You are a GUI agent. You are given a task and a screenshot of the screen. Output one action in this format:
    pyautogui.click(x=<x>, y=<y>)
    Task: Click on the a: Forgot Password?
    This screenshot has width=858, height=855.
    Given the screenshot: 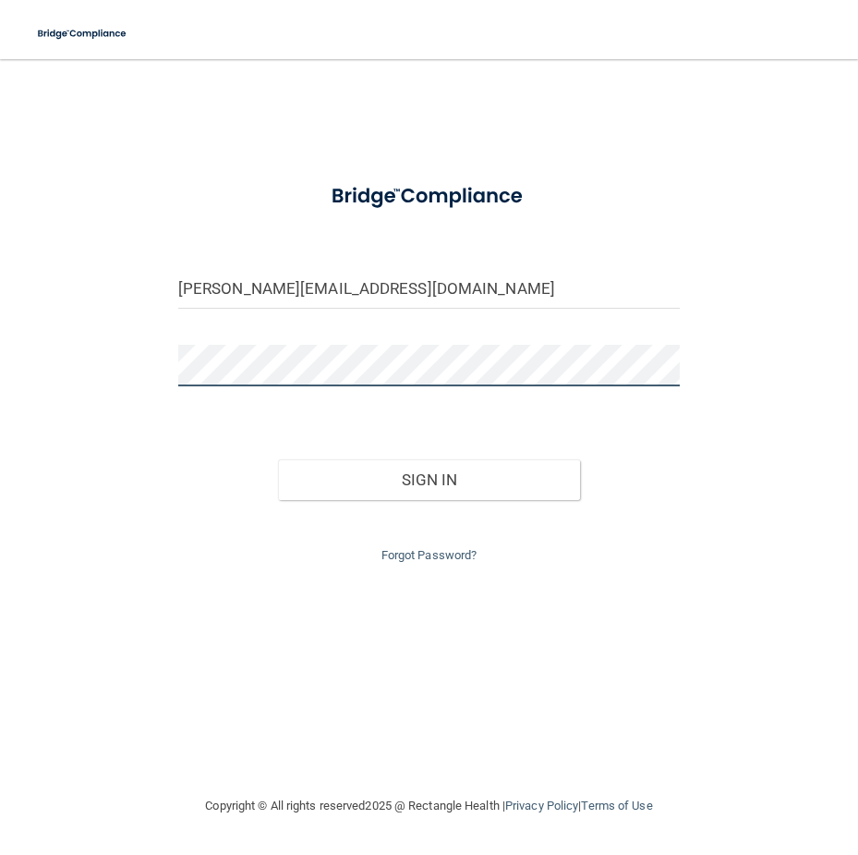 What is the action you would take?
    pyautogui.click(x=430, y=554)
    